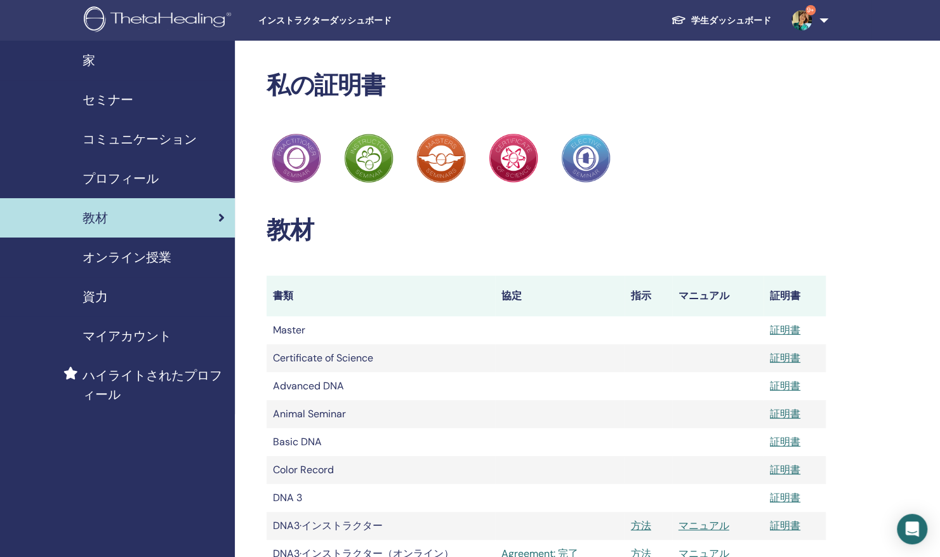  What do you see at coordinates (912, 529) in the screenshot?
I see `div: Open Intercom Messenger` at bounding box center [912, 529].